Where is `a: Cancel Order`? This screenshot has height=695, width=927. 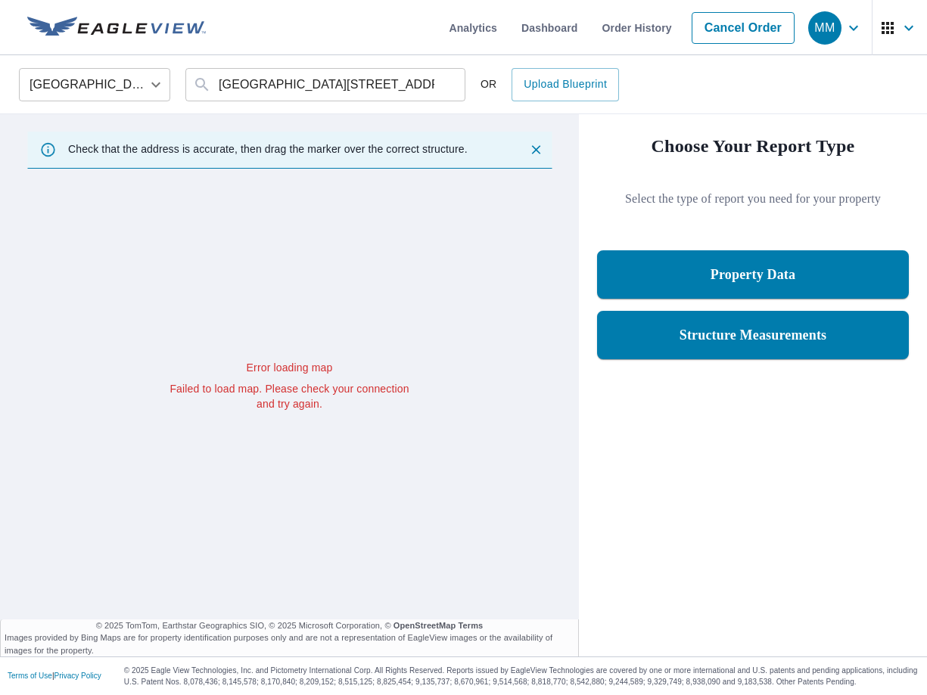
a: Cancel Order is located at coordinates (743, 28).